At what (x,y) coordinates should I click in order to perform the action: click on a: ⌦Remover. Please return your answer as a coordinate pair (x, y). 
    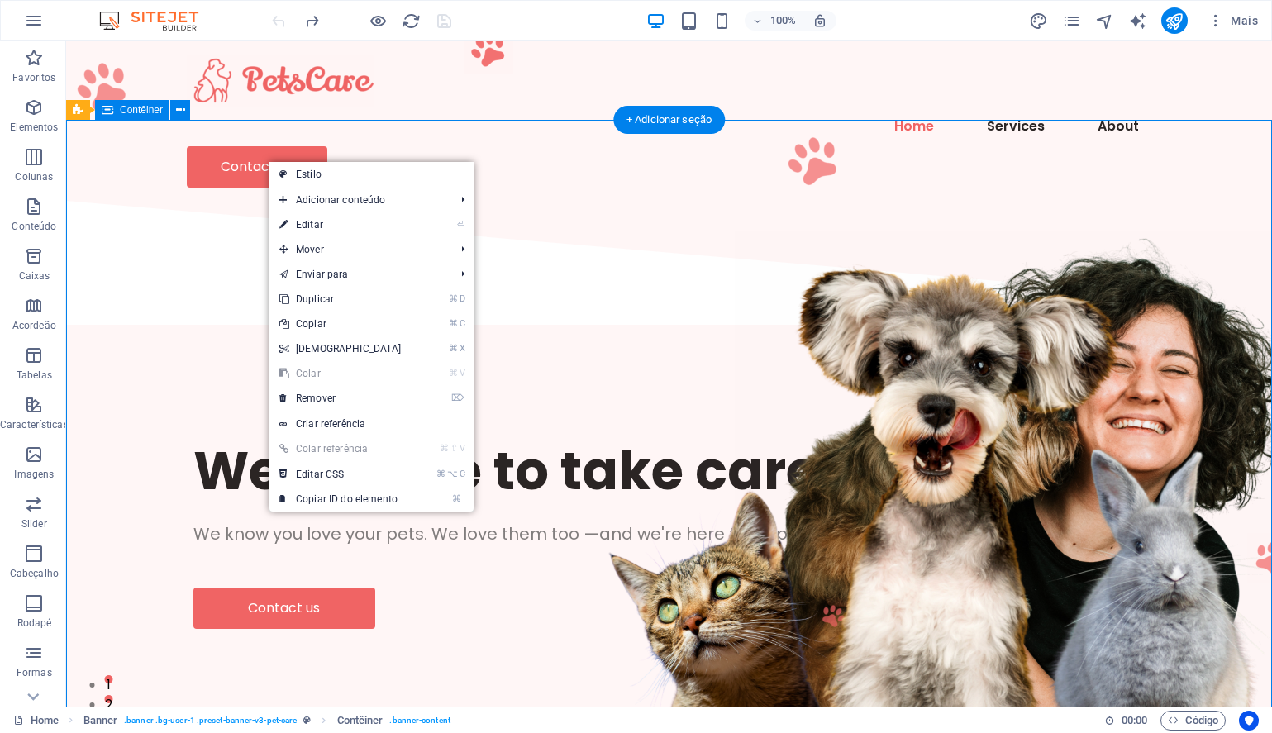
    Looking at the image, I should click on (340, 398).